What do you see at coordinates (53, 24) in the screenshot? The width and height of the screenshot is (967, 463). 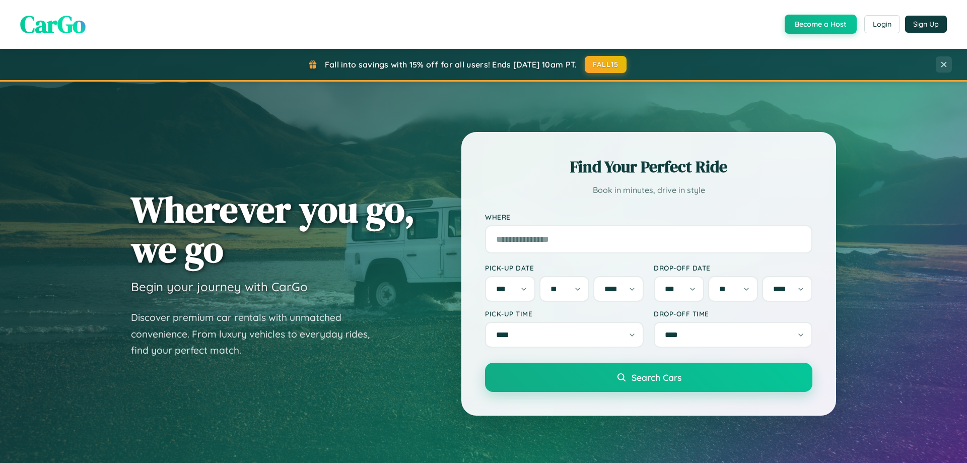 I see `span: CarGo` at bounding box center [53, 24].